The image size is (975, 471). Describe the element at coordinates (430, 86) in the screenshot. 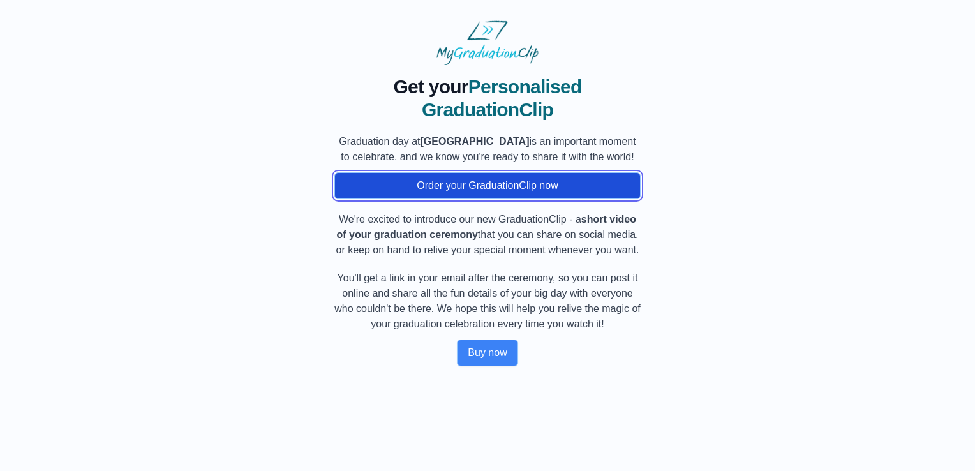

I see `span: Get your` at that location.